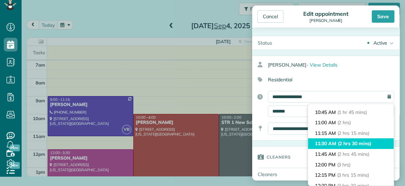 The image size is (405, 186). What do you see at coordinates (278, 156) in the screenshot?
I see `h3: Cleaners` at bounding box center [278, 156].